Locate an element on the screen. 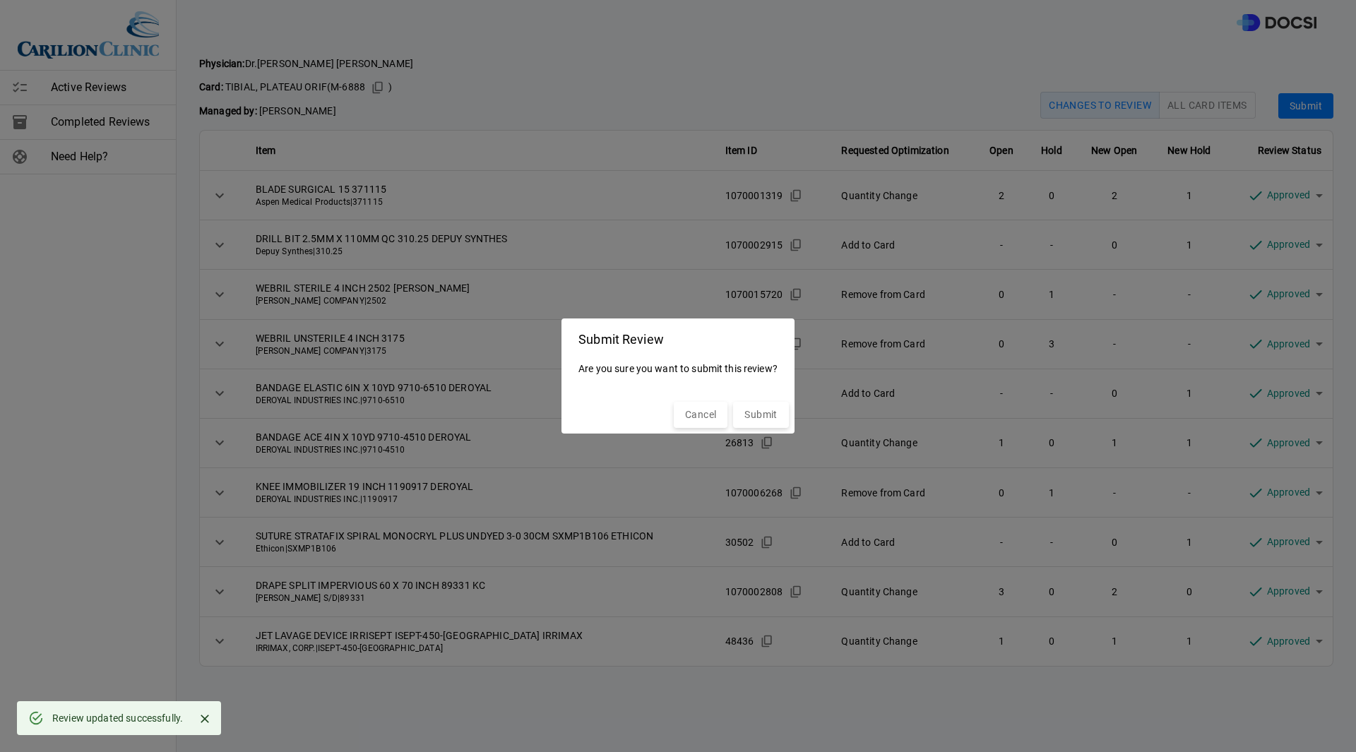  button: Cancel is located at coordinates (701, 415).